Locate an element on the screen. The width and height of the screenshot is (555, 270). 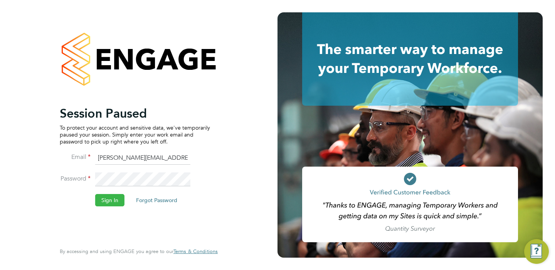
button: Sign In is located at coordinates (110, 200).